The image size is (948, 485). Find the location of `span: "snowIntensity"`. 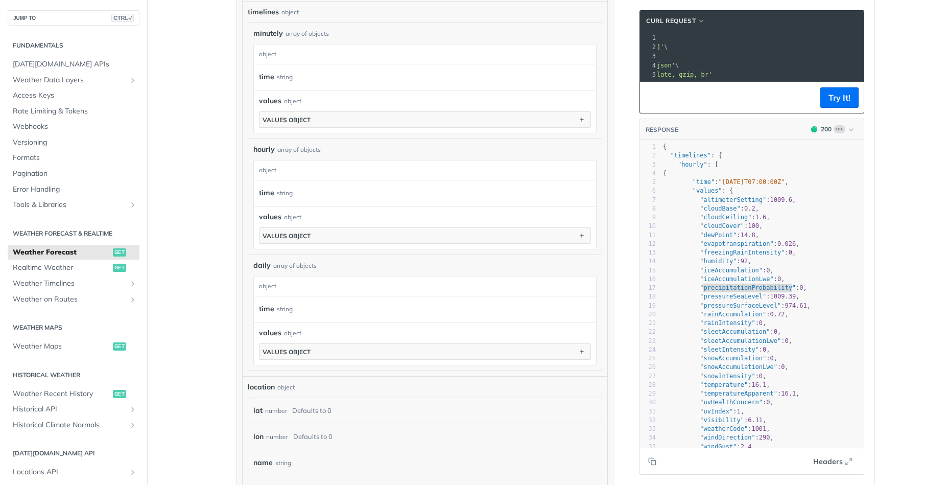

span: "snowIntensity" is located at coordinates (727, 376).